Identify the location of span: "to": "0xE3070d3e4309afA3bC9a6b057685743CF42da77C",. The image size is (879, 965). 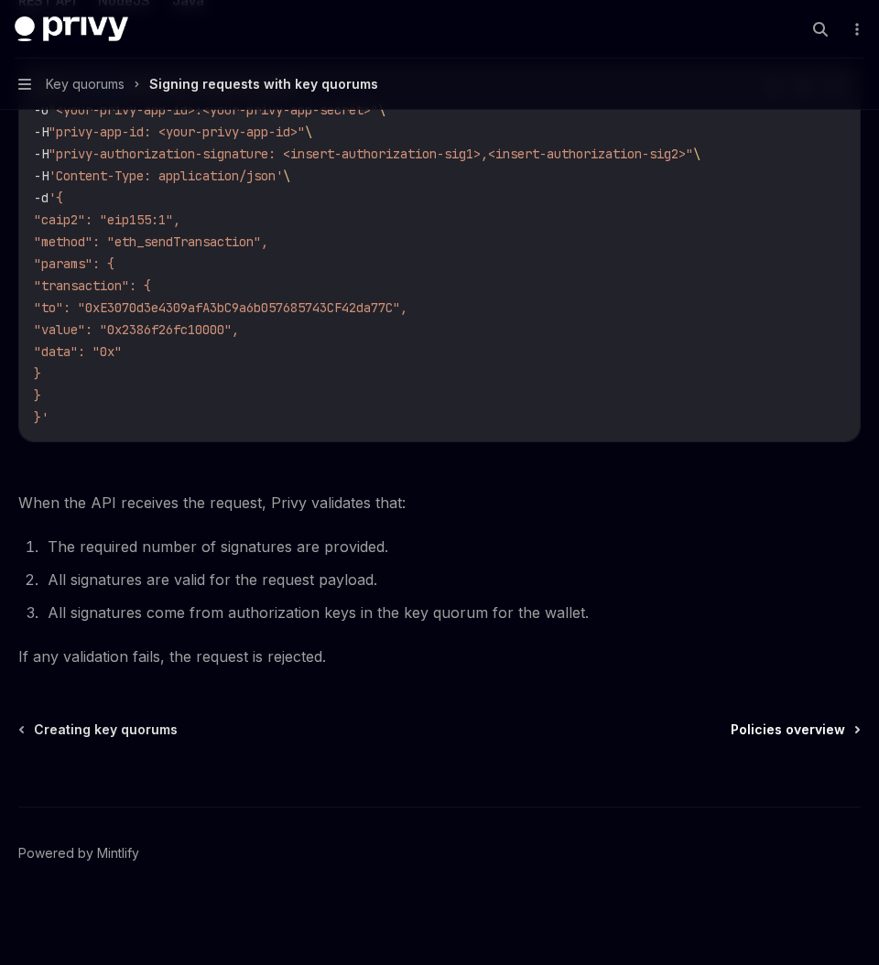
(221, 308).